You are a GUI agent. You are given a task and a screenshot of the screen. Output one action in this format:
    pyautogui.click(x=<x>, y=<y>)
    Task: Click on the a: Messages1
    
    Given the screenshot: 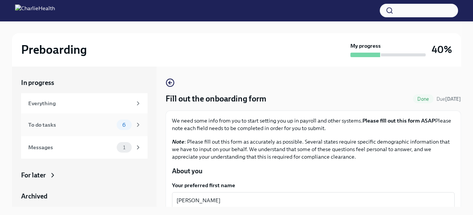 What is the action you would take?
    pyautogui.click(x=84, y=147)
    